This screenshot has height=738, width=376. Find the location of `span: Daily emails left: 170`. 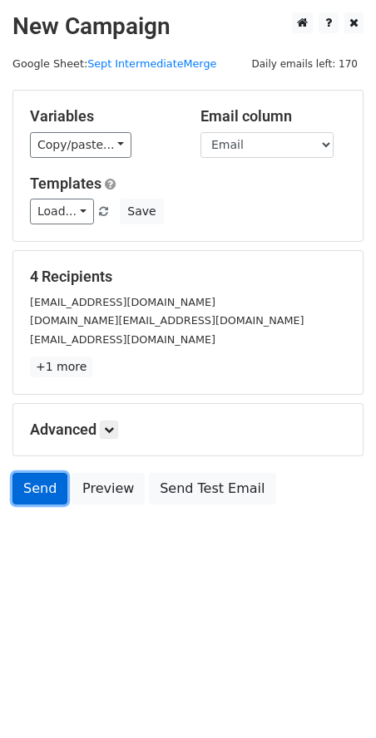

span: Daily emails left: 170 is located at coordinates (304, 64).